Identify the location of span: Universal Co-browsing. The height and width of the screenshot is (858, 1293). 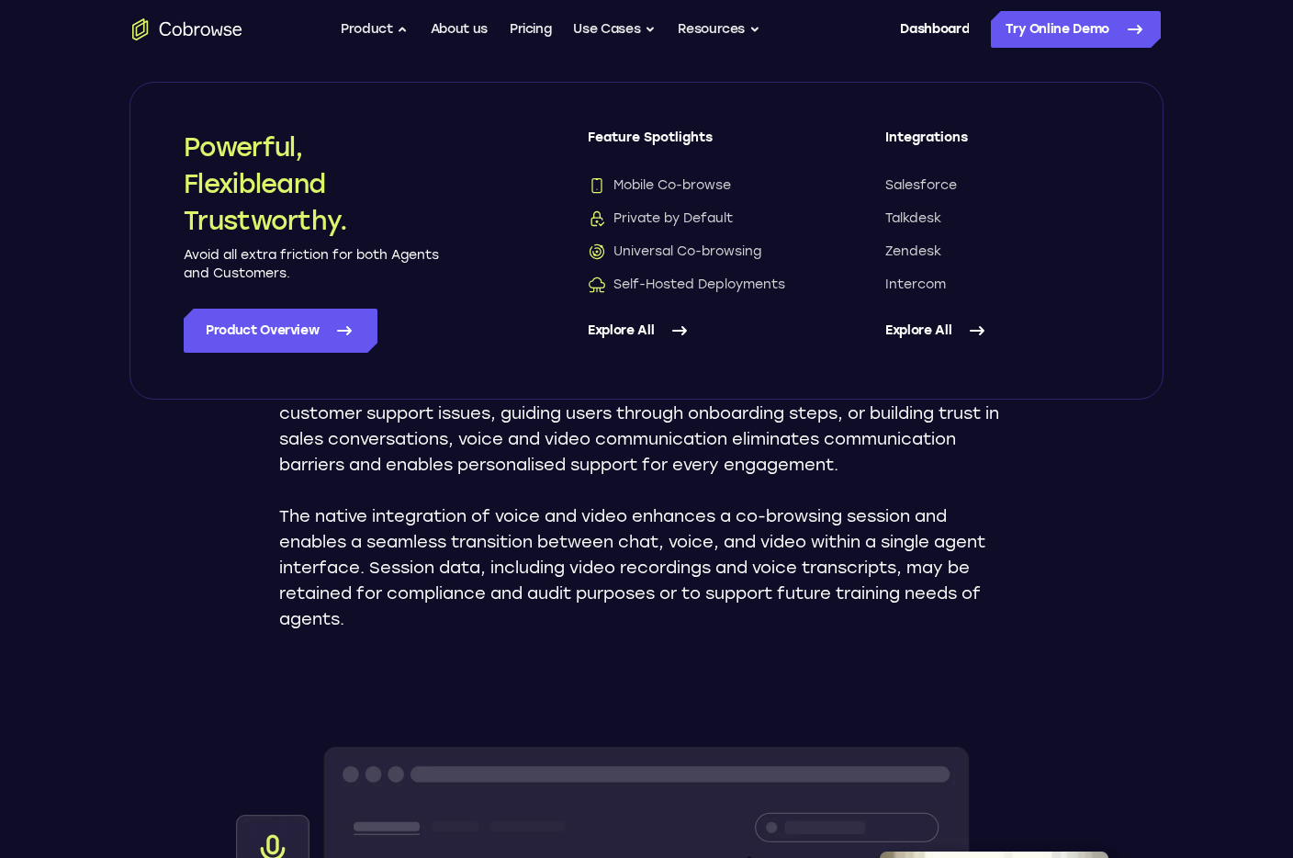
(674, 252).